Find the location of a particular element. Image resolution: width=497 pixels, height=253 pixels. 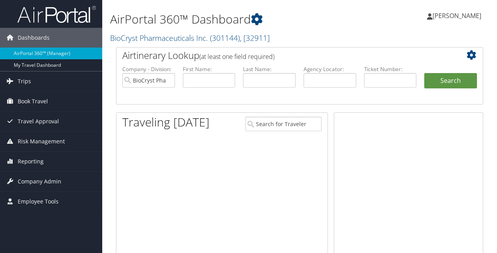

label: Last Name: is located at coordinates (269, 69).